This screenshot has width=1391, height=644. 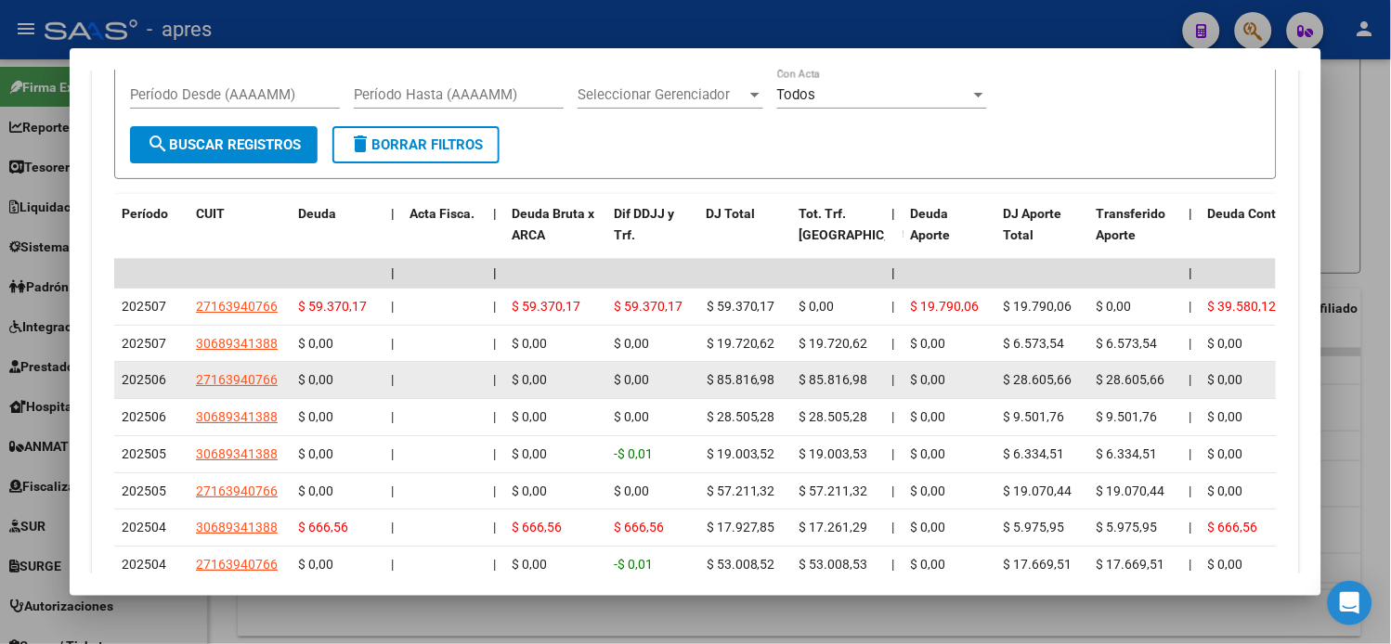 What do you see at coordinates (1136, 235) in the screenshot?
I see `datatable-header-cell: Transferido Aporte` at bounding box center [1136, 235].